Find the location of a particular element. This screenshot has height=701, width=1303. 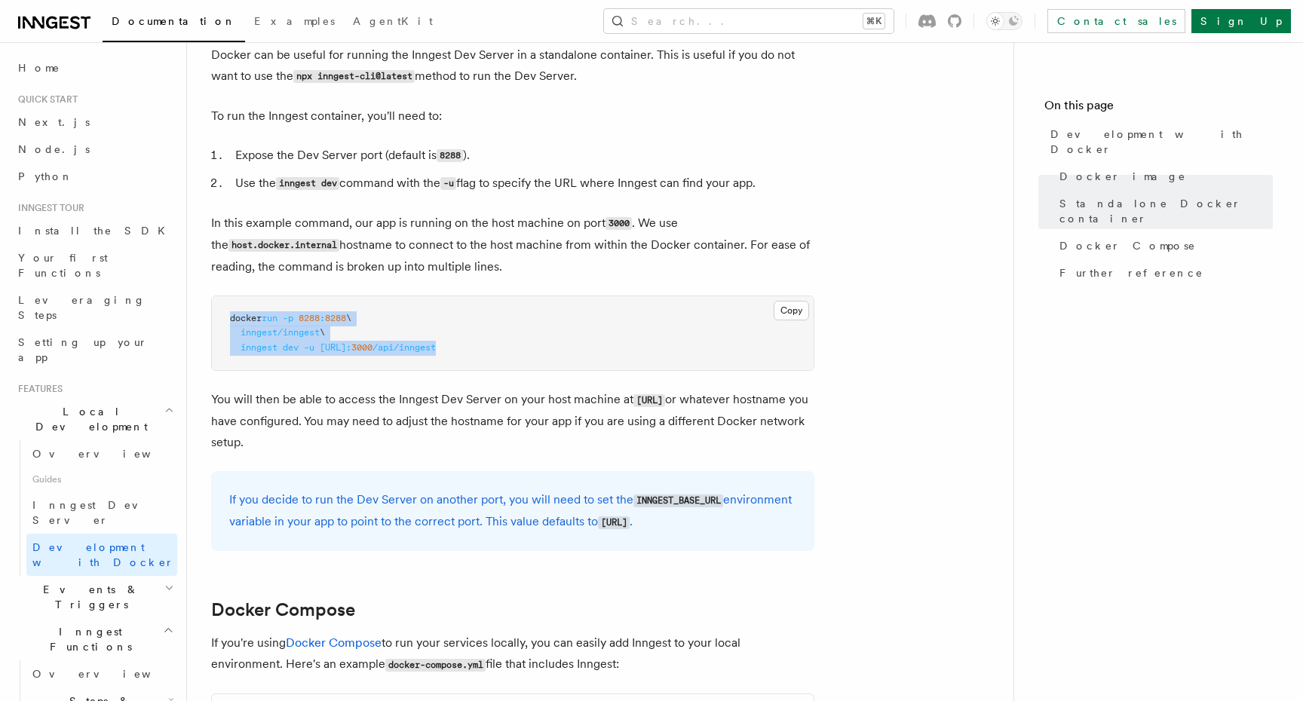

span: -u is located at coordinates (309, 348).